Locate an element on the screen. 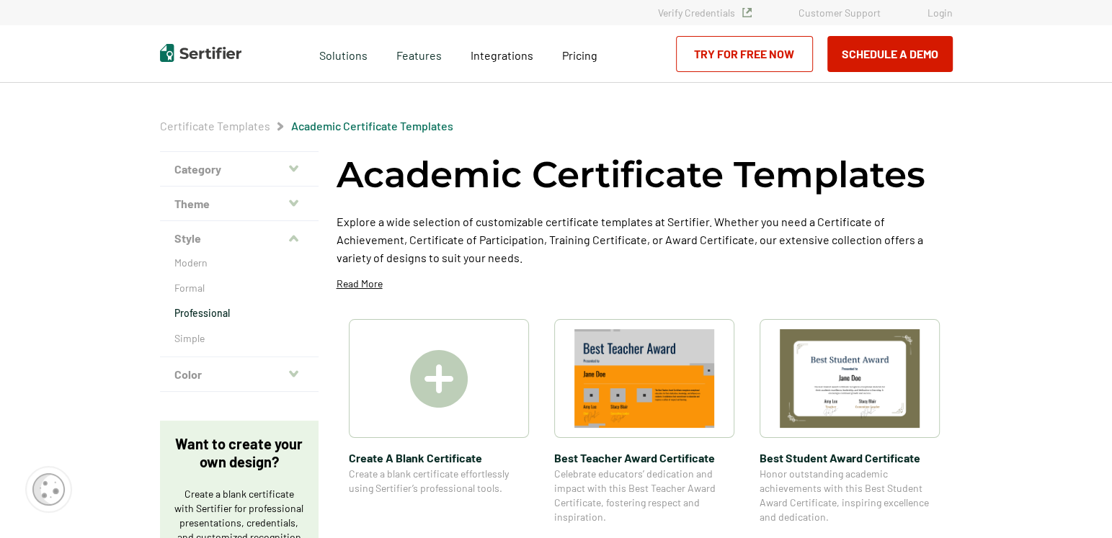 Image resolution: width=1112 pixels, height=538 pixels. a: Login is located at coordinates (940, 12).